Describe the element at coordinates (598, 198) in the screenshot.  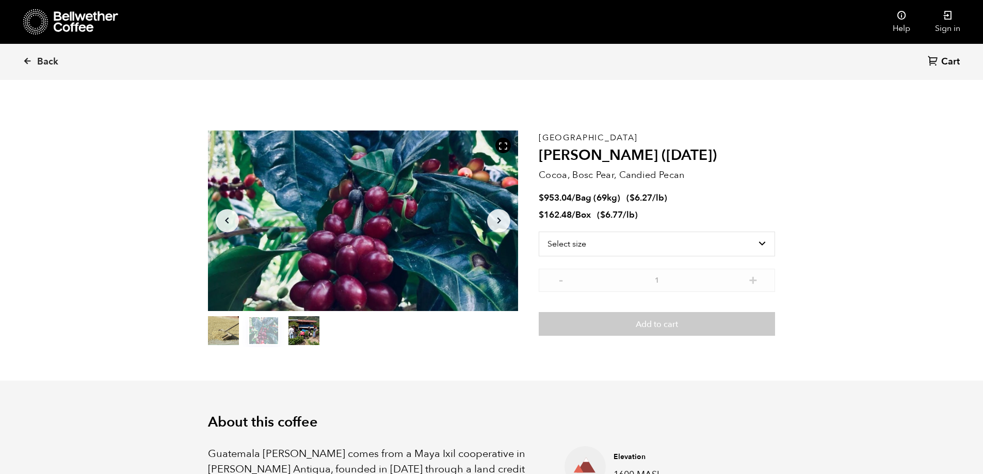
I see `span: Bag (69kg)` at that location.